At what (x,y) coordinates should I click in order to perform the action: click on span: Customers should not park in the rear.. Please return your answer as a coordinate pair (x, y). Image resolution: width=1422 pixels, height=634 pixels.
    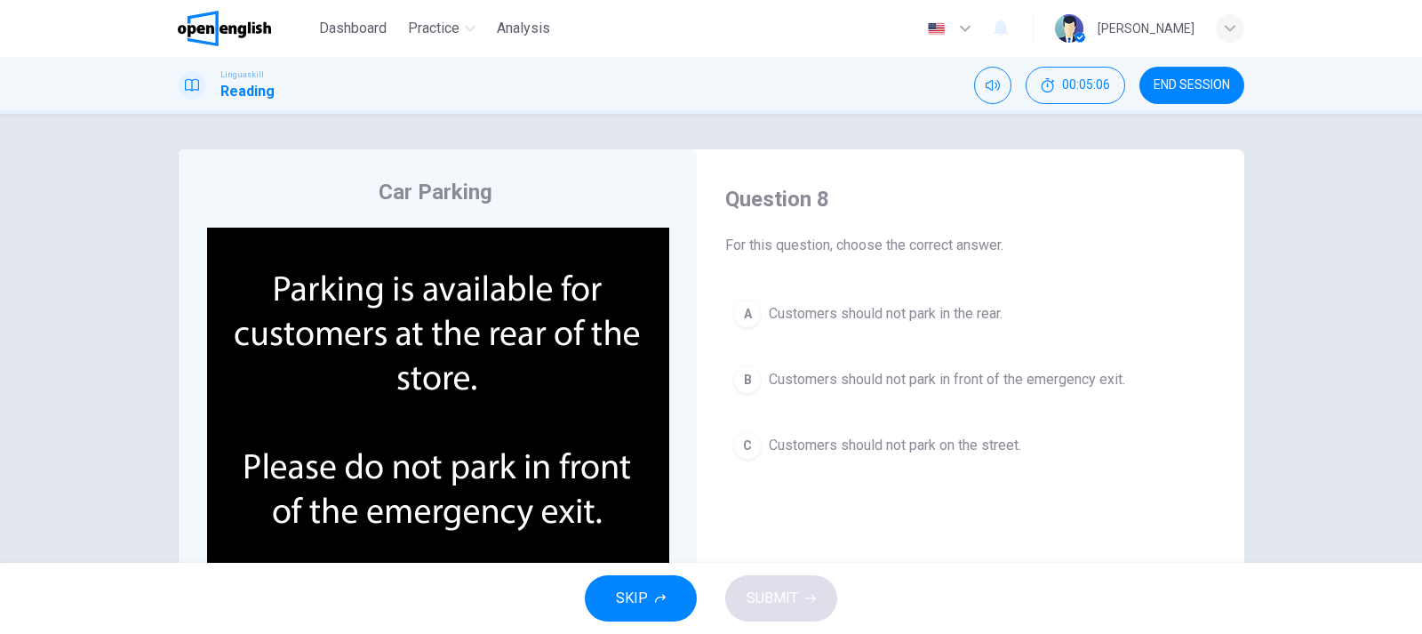
    Looking at the image, I should click on (885, 314).